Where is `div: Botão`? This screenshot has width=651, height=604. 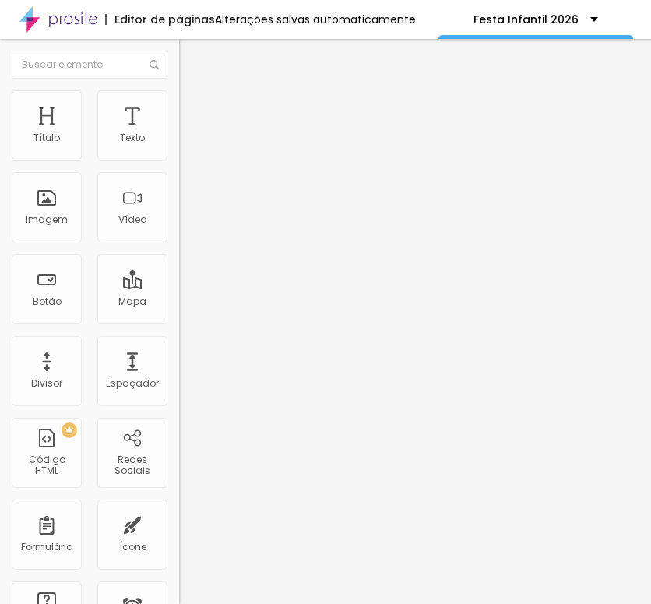 div: Botão is located at coordinates (47, 301).